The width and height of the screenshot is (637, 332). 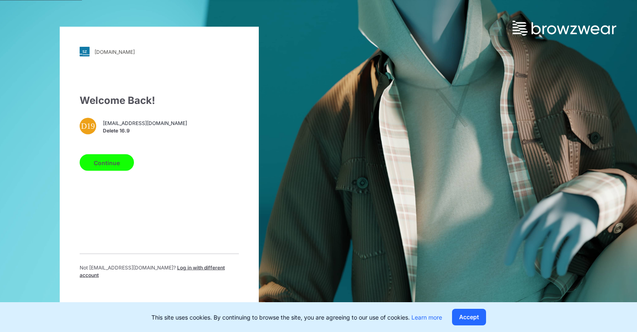 What do you see at coordinates (426, 317) in the screenshot?
I see `a: Learn more` at bounding box center [426, 317].